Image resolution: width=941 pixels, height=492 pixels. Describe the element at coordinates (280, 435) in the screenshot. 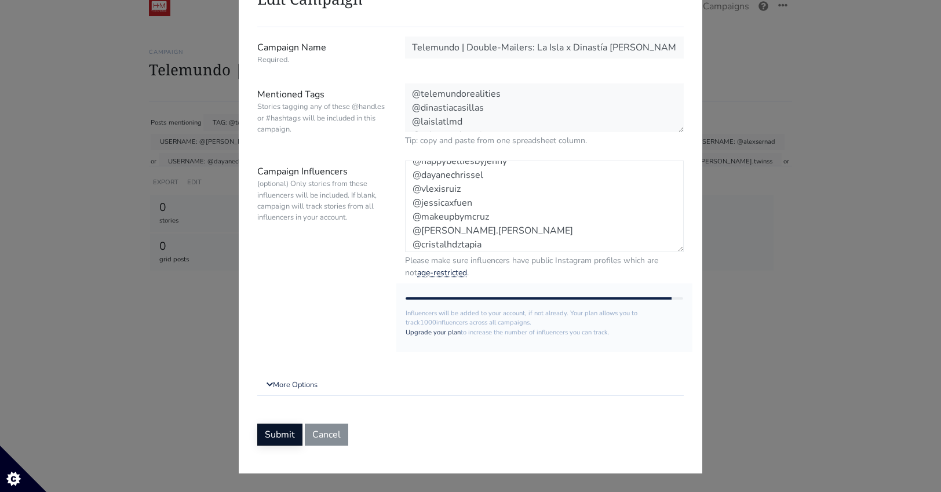

I see `button: Submit` at that location.